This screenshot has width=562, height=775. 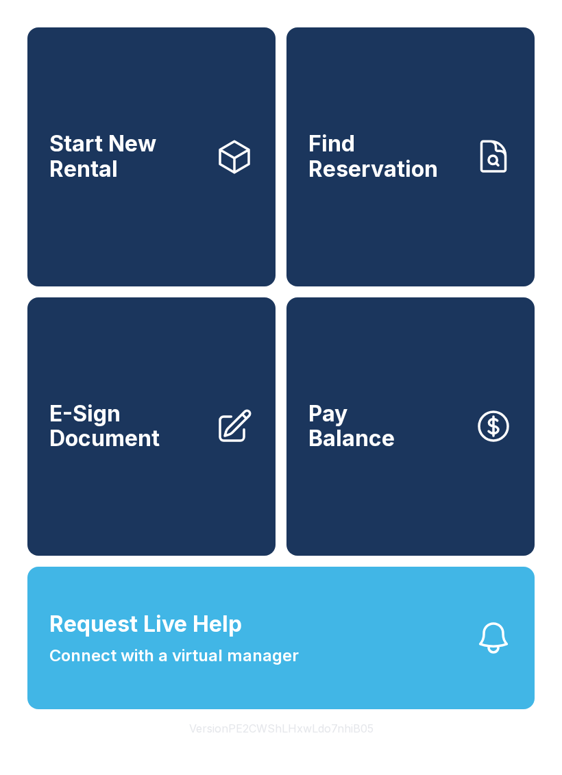 I want to click on a: Find Reservation, so click(x=410, y=157).